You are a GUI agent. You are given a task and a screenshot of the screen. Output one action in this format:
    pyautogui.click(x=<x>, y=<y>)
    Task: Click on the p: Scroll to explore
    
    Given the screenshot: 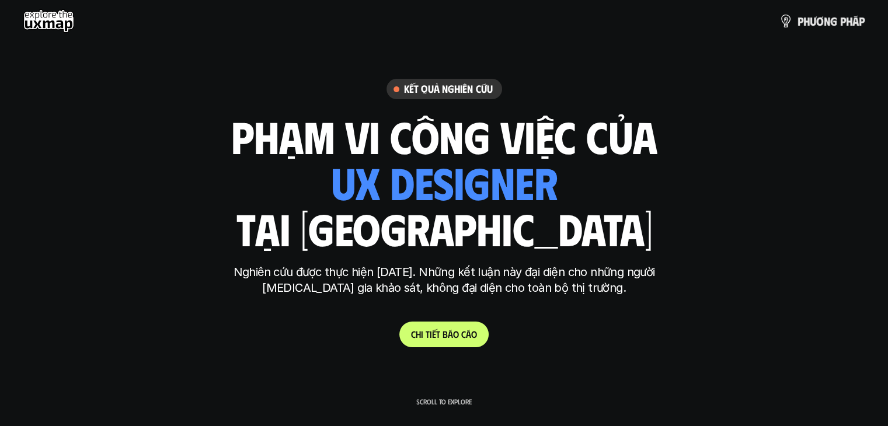 What is the action you would take?
    pyautogui.click(x=444, y=402)
    